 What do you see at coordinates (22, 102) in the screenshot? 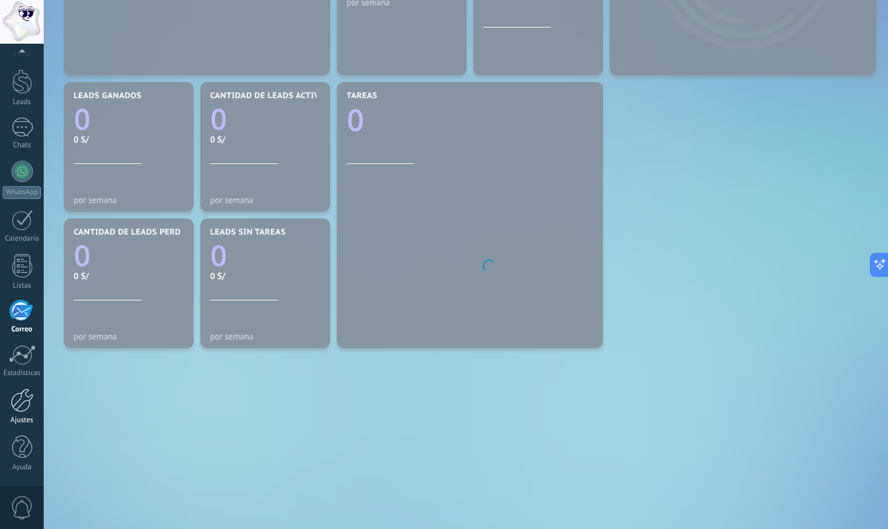
I see `div: Leads` at bounding box center [22, 102].